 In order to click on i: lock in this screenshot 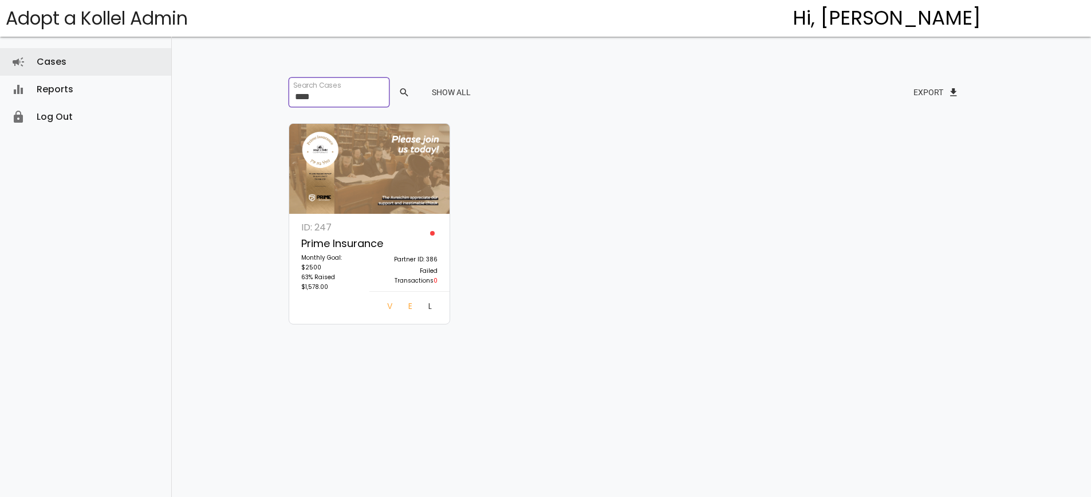, I will do `click(18, 117)`.